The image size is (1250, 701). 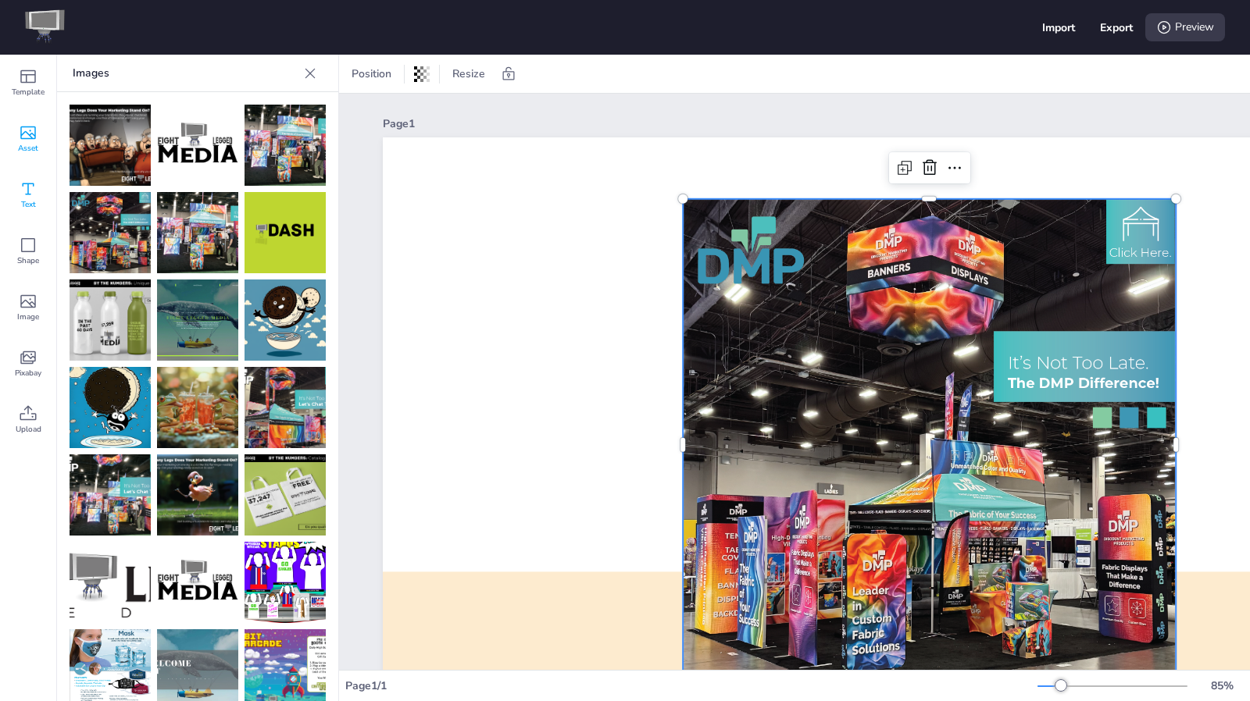 I want to click on img: 8lmedia_Oreo_Cookie_Diving_into_a_bowl_of_milk_Illustration_car_bb43f58f-0df4-4e27-ab30-edce71903..., so click(x=285, y=320).